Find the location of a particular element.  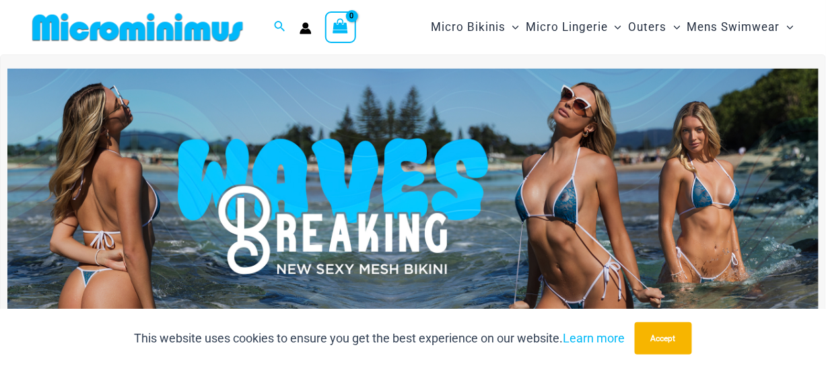

a: Learn more is located at coordinates (594, 338).